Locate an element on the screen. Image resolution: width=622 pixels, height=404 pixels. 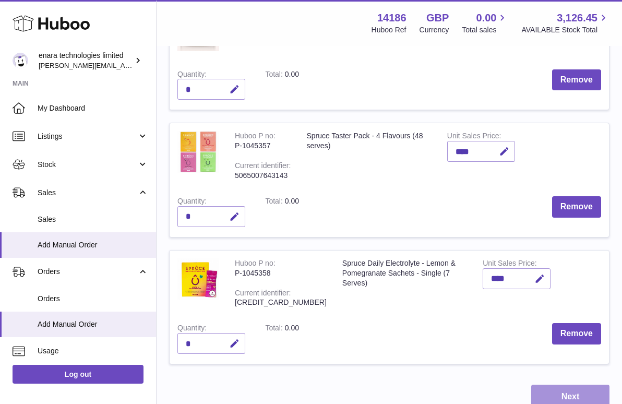
span: My Dashboard is located at coordinates (93, 108).